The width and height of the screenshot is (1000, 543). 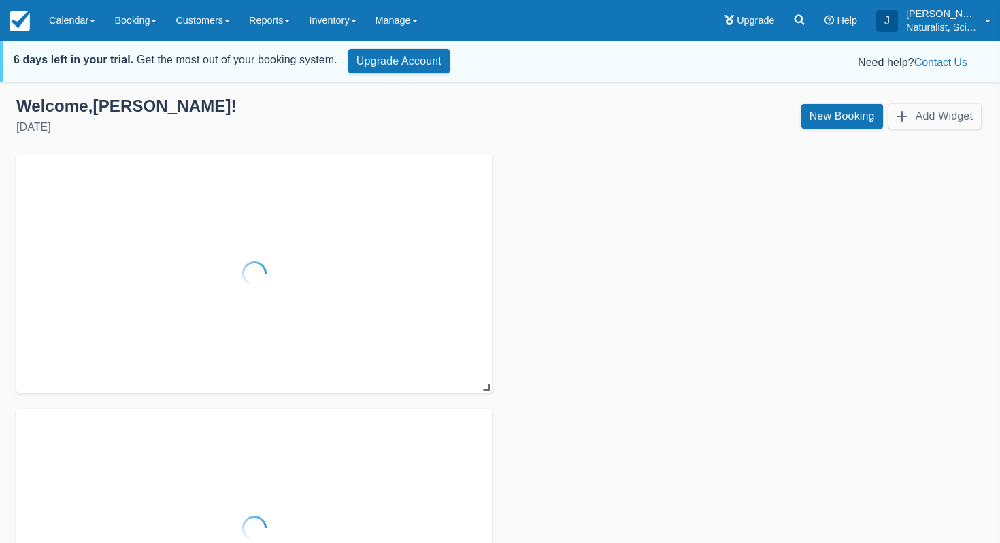 I want to click on p: Naturalist, Science & Tourism, so click(x=942, y=27).